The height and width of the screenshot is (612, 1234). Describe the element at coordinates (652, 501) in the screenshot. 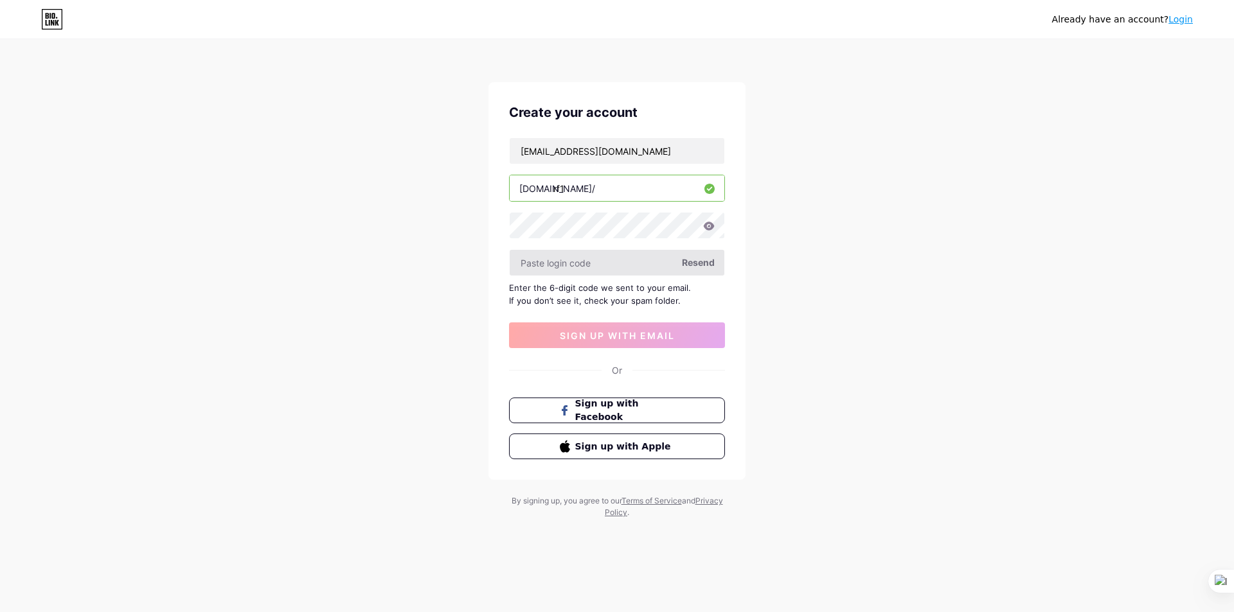

I see `a: Terms of Service` at that location.